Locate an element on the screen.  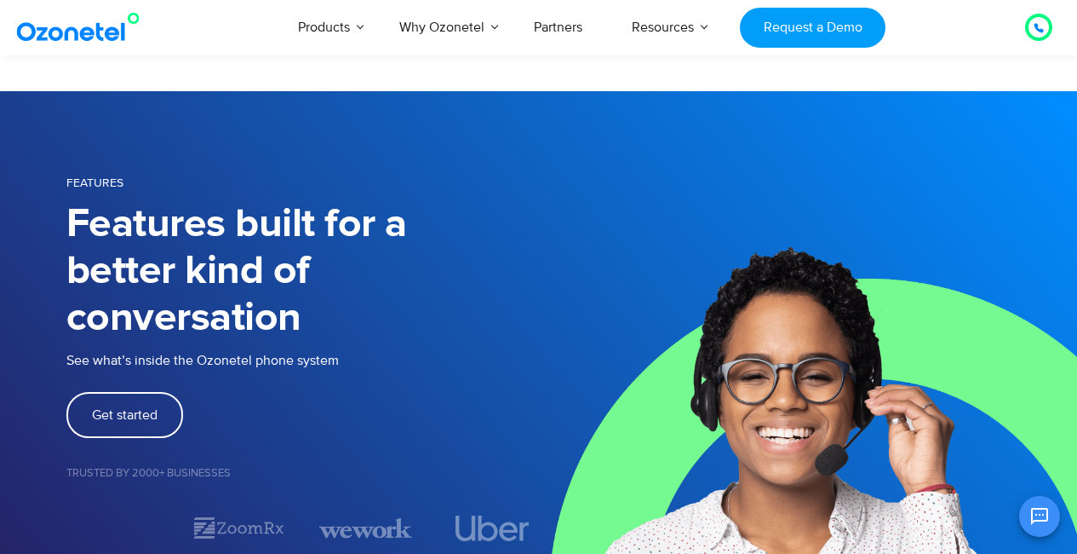
span: FEATURES is located at coordinates (95, 182).